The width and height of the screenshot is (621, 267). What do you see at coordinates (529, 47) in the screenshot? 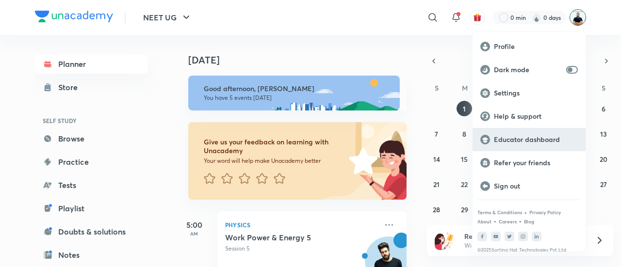
I see `a: Profile` at bounding box center [529, 47].